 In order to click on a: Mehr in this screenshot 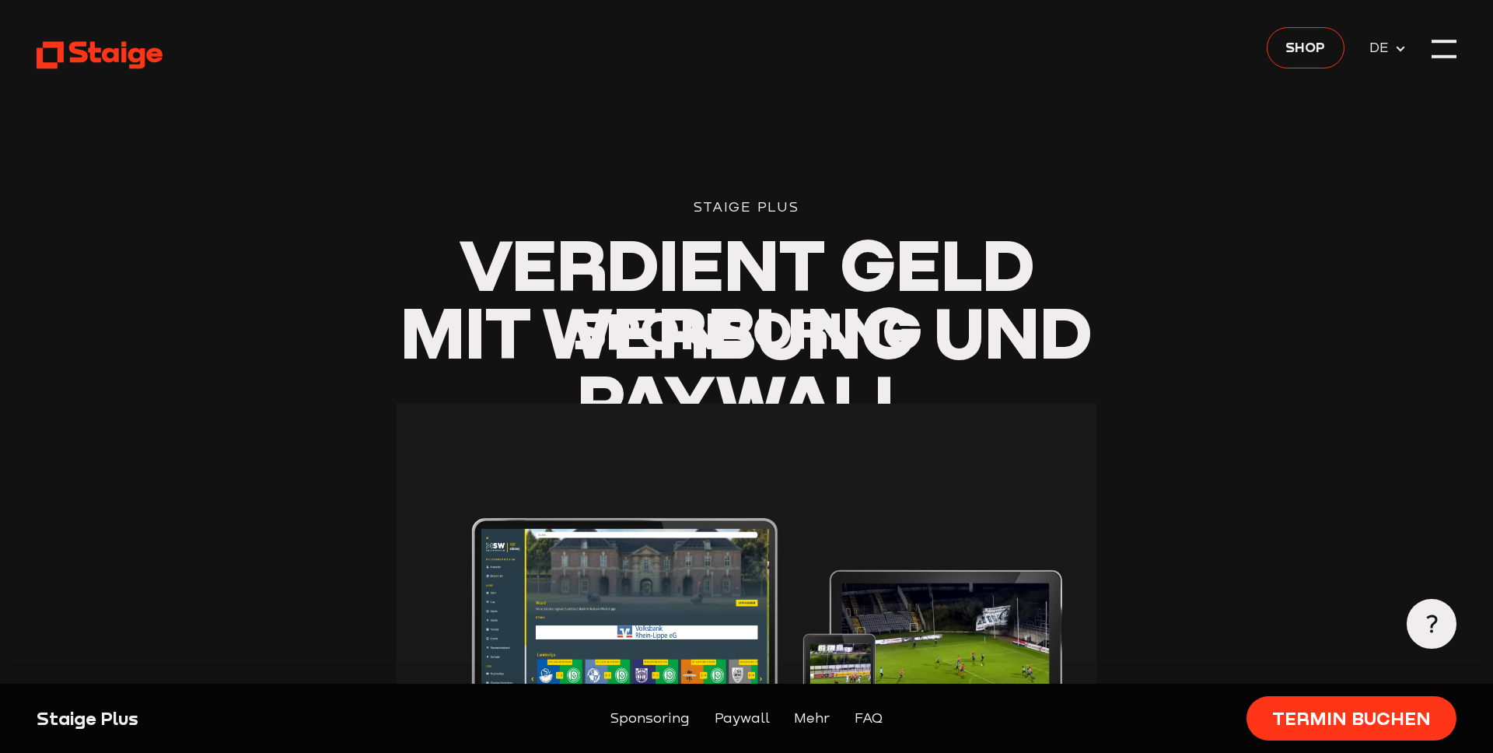, I will do `click(812, 718)`.